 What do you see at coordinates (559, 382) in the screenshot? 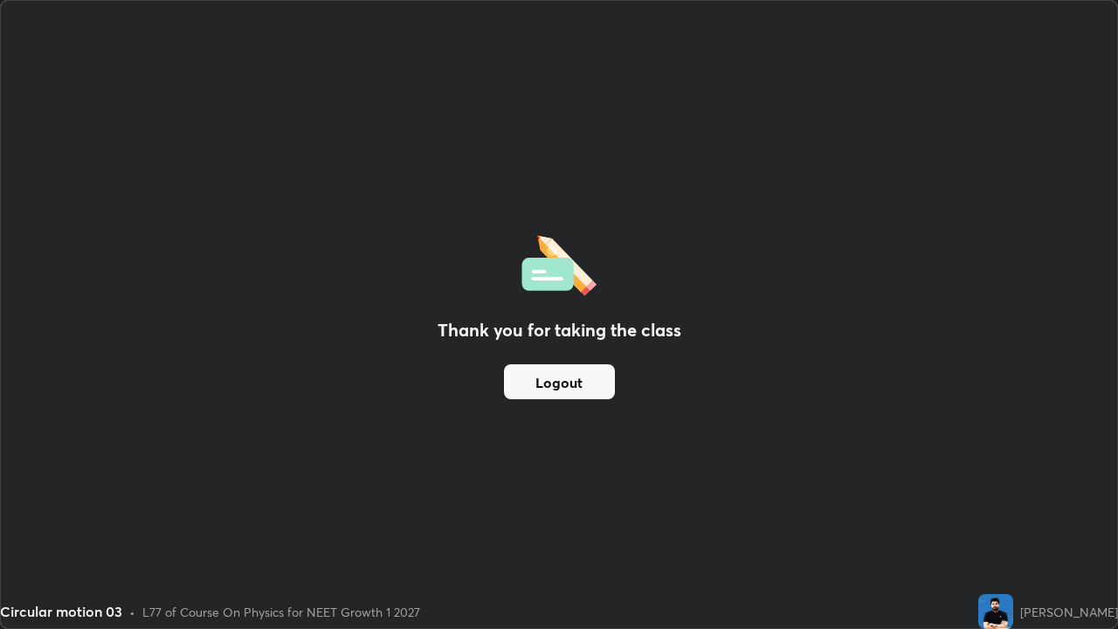
I see `button: Logout` at bounding box center [559, 382].